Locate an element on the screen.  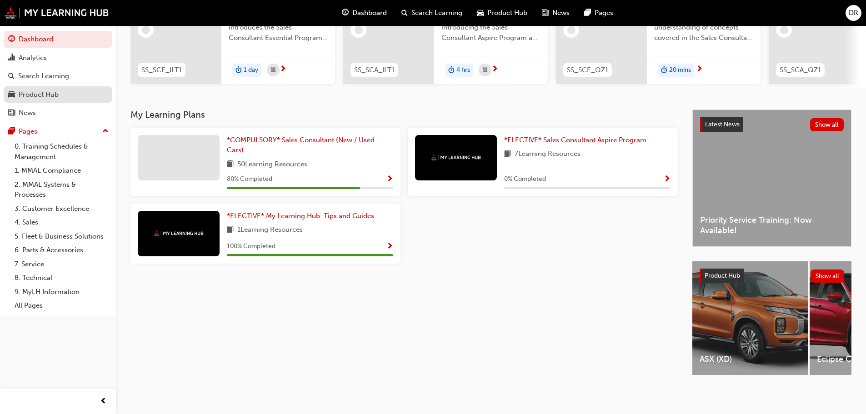
div: Product Hub is located at coordinates (39, 95).